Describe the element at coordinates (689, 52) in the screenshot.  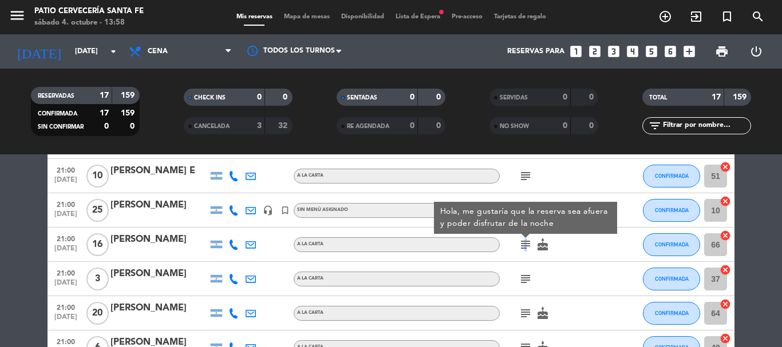
I see `i: add_box` at that location.